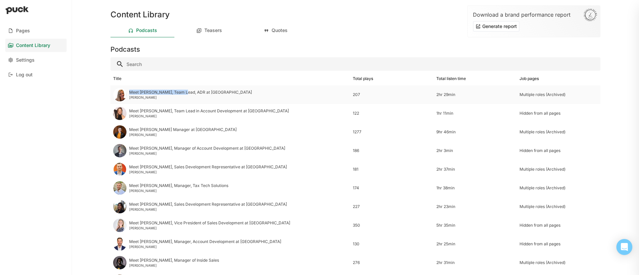  I want to click on div: Settings, so click(25, 60).